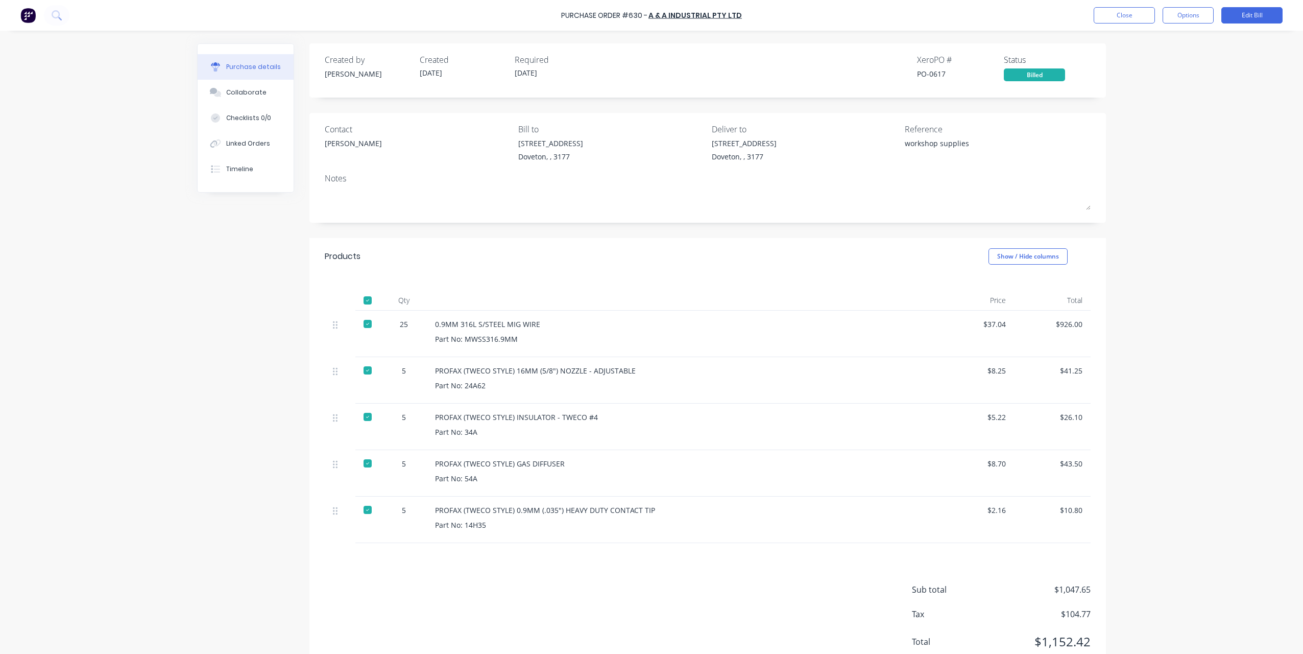 This screenshot has height=654, width=1303. What do you see at coordinates (976, 510) in the screenshot?
I see `div: $2.16` at bounding box center [976, 510].